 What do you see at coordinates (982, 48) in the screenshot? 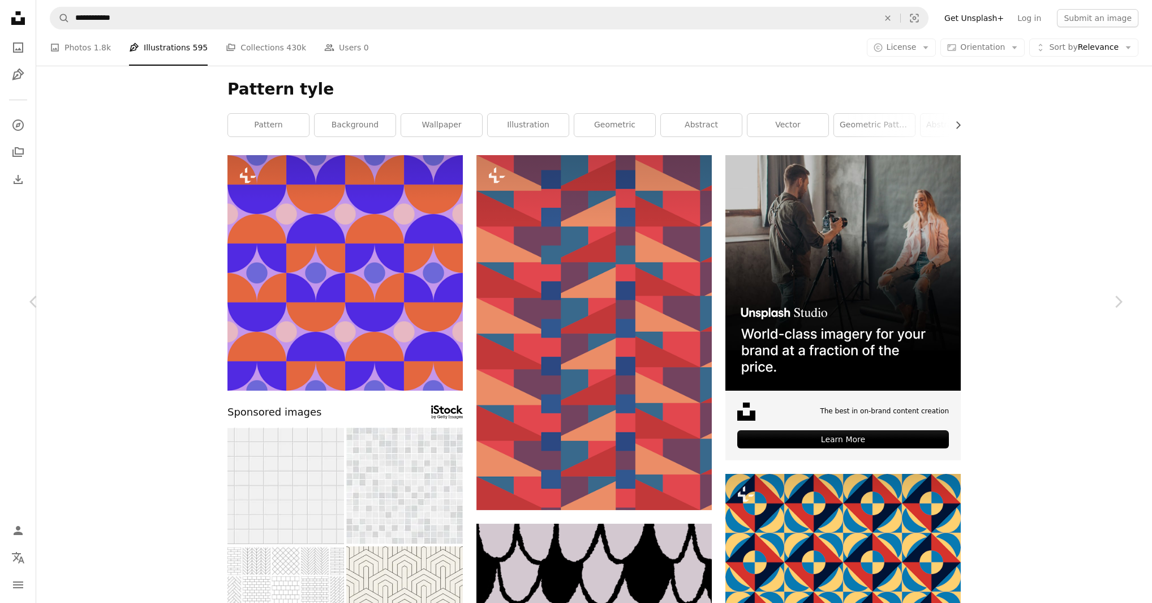
I see `button: Orientation` at bounding box center [982, 48].